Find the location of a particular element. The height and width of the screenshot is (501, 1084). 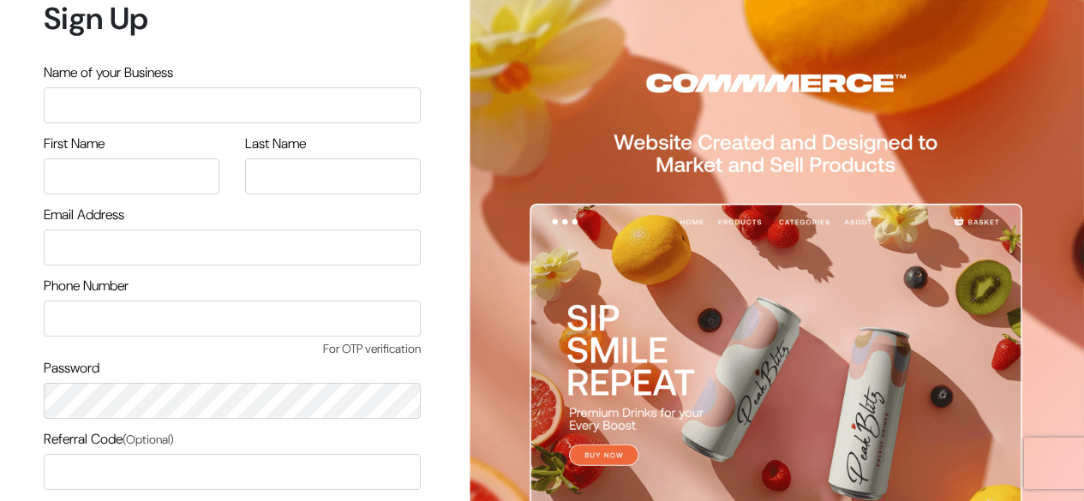

label: Email Address is located at coordinates (84, 215).